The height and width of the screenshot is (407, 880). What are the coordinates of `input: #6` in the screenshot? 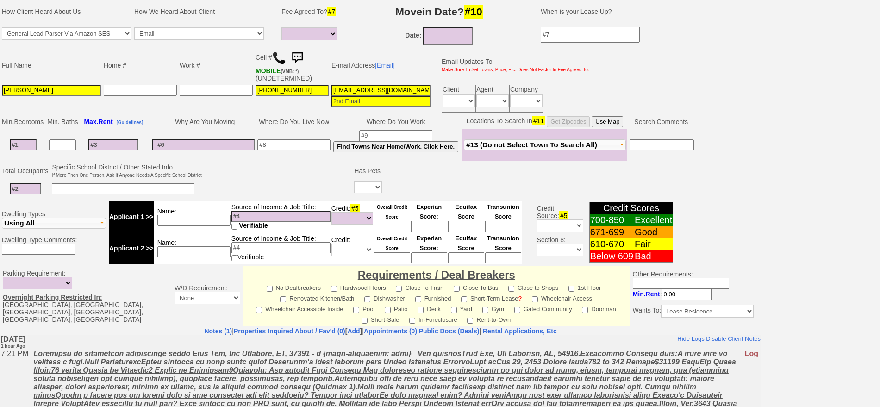 It's located at (203, 145).